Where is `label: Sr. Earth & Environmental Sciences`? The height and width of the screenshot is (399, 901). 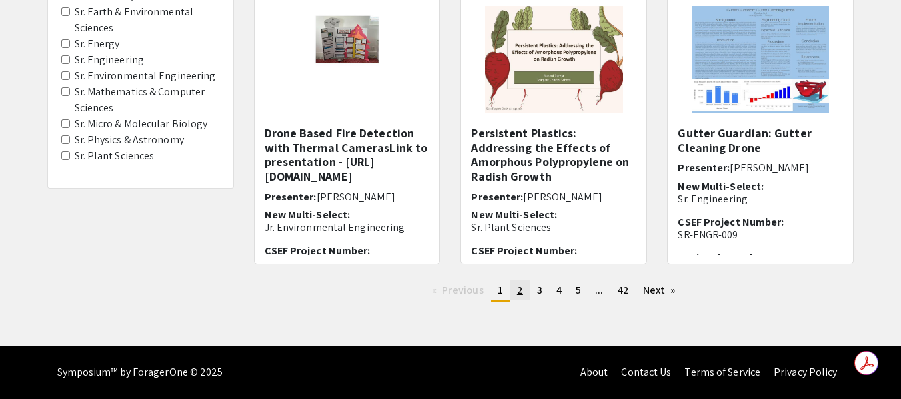 label: Sr. Earth & Environmental Sciences is located at coordinates (147, 20).